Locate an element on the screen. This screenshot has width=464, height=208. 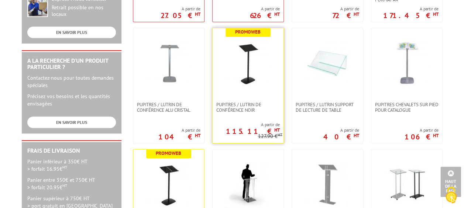
img: Pupitres / Lutrin support de lecture de table is located at coordinates (327, 63).